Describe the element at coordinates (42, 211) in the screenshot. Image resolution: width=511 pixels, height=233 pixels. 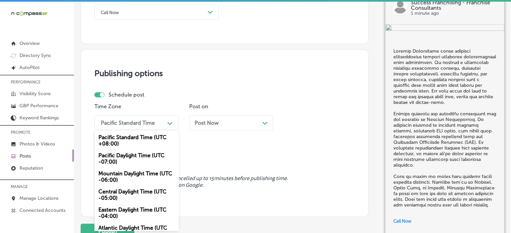
I see `p: Connected Accounts` at that location.